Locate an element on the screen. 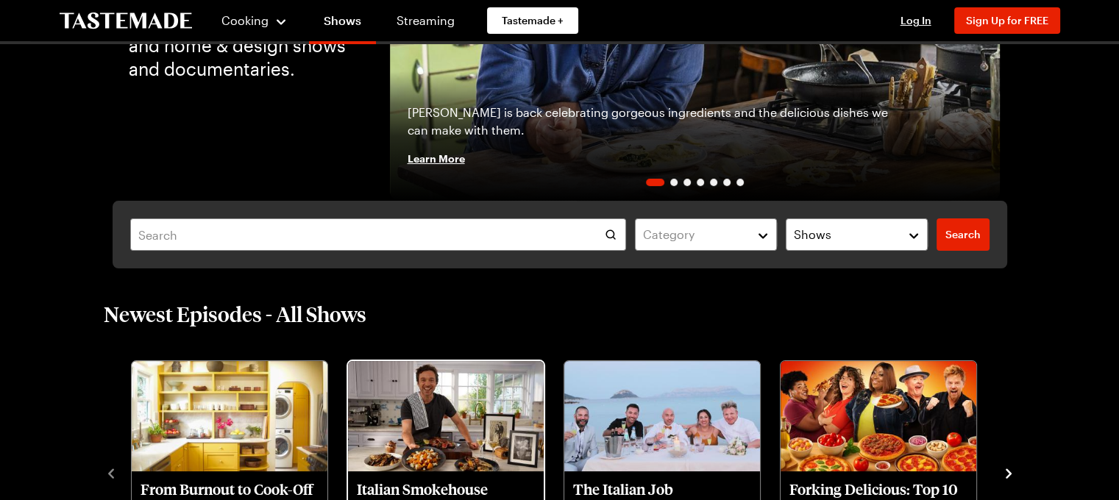 This screenshot has width=1119, height=500. span: Log In is located at coordinates (916, 20).